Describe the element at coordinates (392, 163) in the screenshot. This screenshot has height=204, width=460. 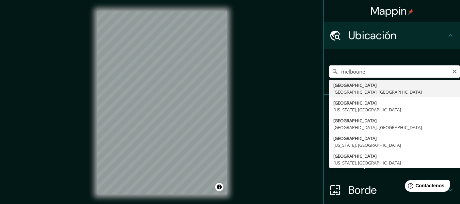
I see `div: Disposición` at that location.